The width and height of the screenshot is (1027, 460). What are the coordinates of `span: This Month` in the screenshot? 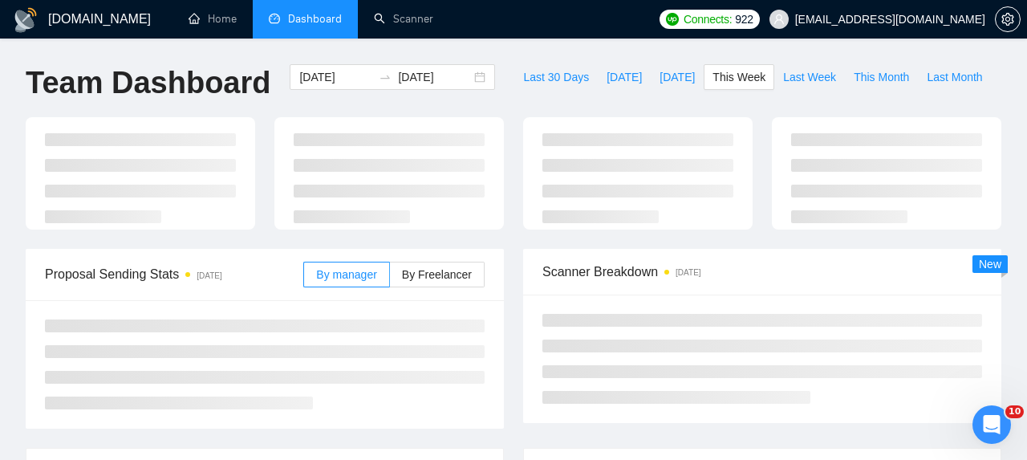 It's located at (881, 77).